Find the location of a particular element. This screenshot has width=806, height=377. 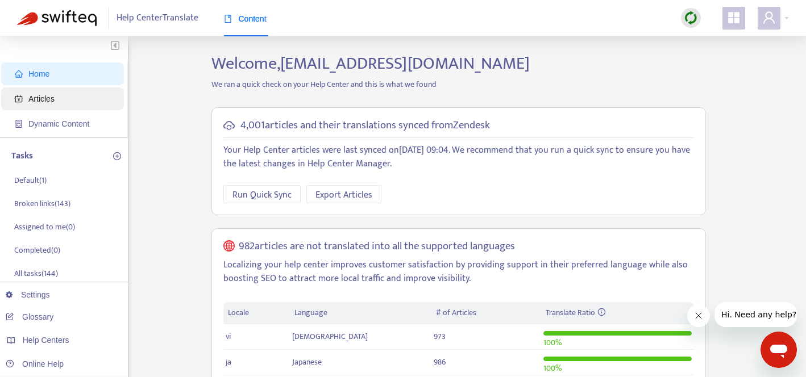

p: Default ( 1 ) is located at coordinates (30, 180).